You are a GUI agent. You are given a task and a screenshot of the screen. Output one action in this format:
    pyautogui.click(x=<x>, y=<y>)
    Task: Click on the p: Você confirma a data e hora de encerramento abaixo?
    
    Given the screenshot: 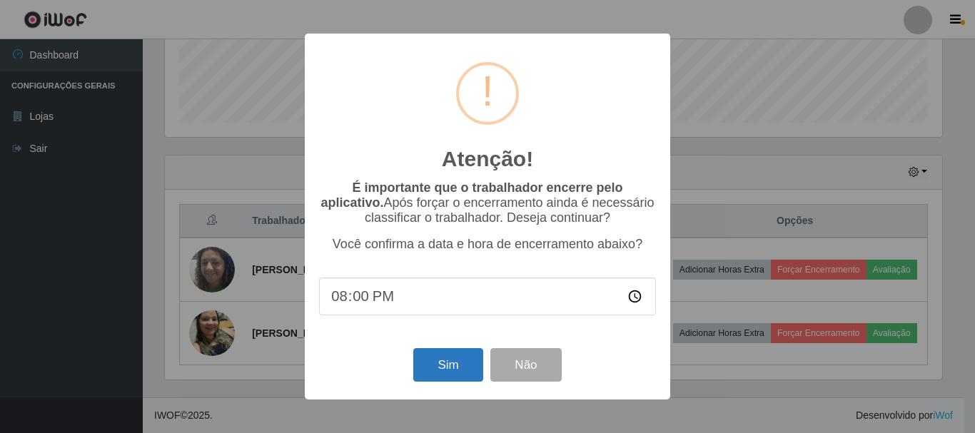 What is the action you would take?
    pyautogui.click(x=488, y=244)
    